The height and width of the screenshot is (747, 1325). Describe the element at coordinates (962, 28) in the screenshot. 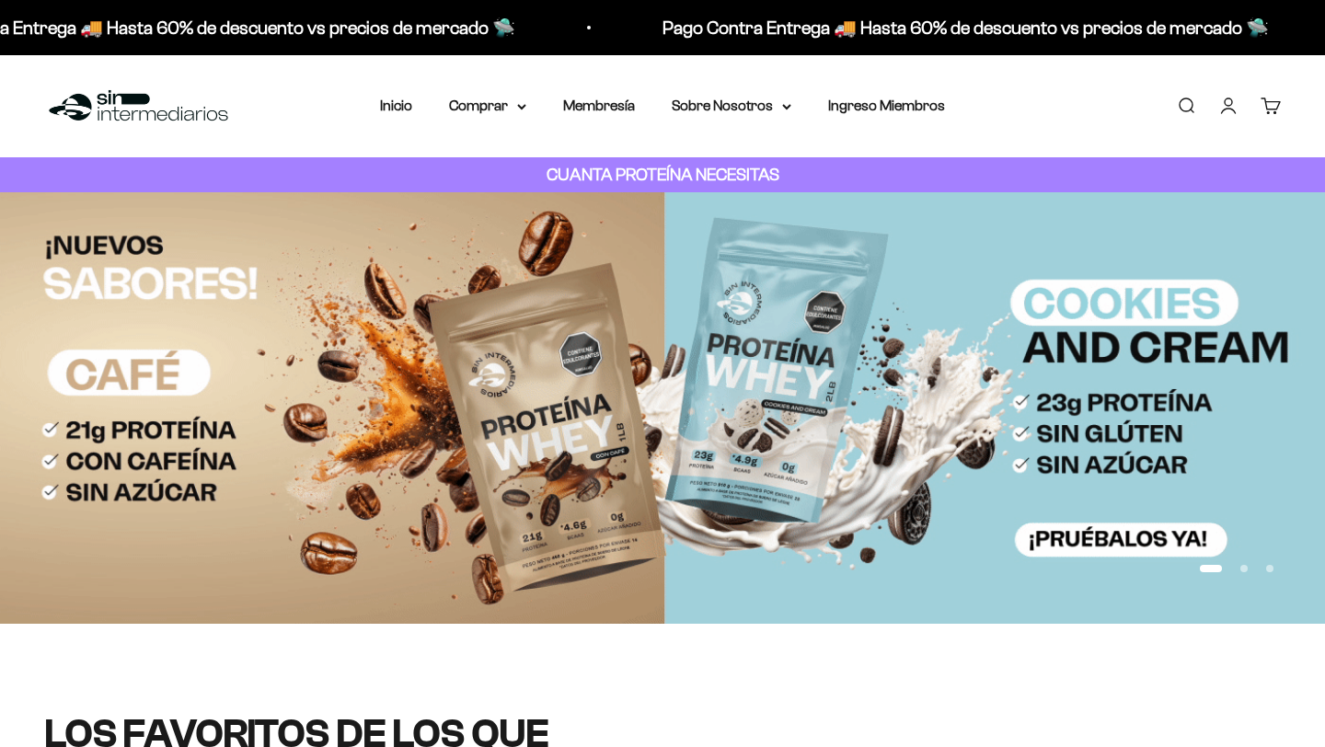

I see `p: Pago Contra Entrega 🚚 Hasta 60% de descuento vs precios de mercado 🛸` at that location.